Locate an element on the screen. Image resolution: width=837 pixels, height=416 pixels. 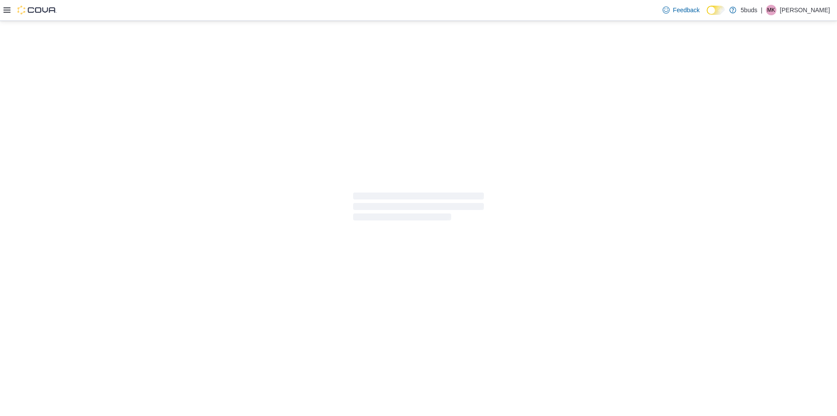
a: Feedback is located at coordinates (681, 10).